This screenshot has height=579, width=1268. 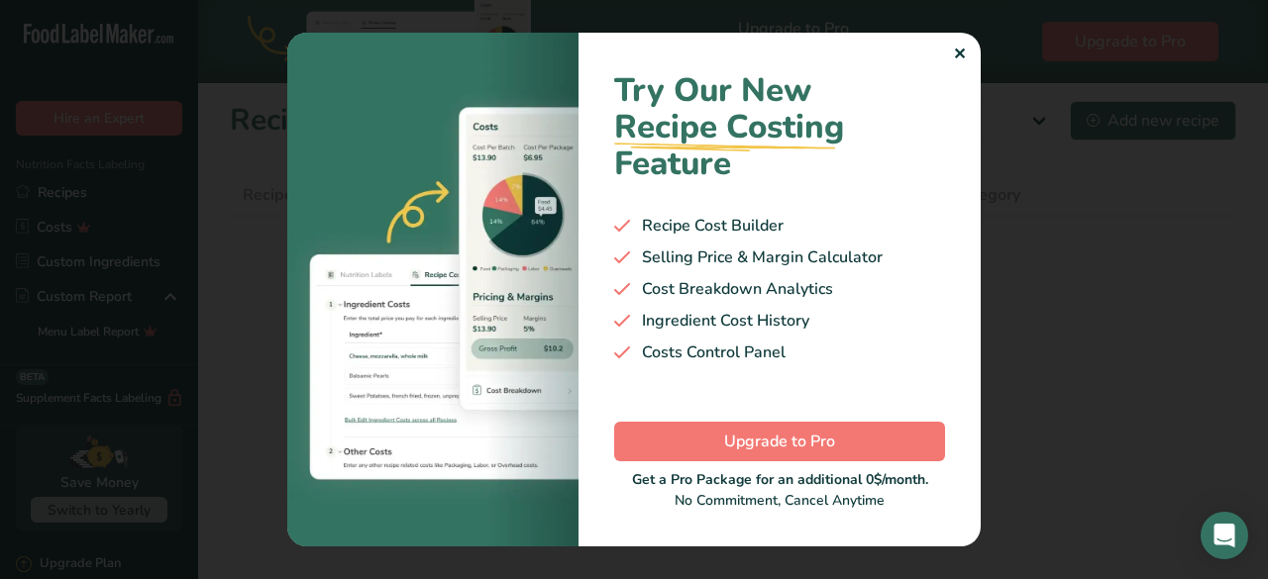 What do you see at coordinates (779, 226) in the screenshot?
I see `div: Recipe Cost Builder` at bounding box center [779, 226].